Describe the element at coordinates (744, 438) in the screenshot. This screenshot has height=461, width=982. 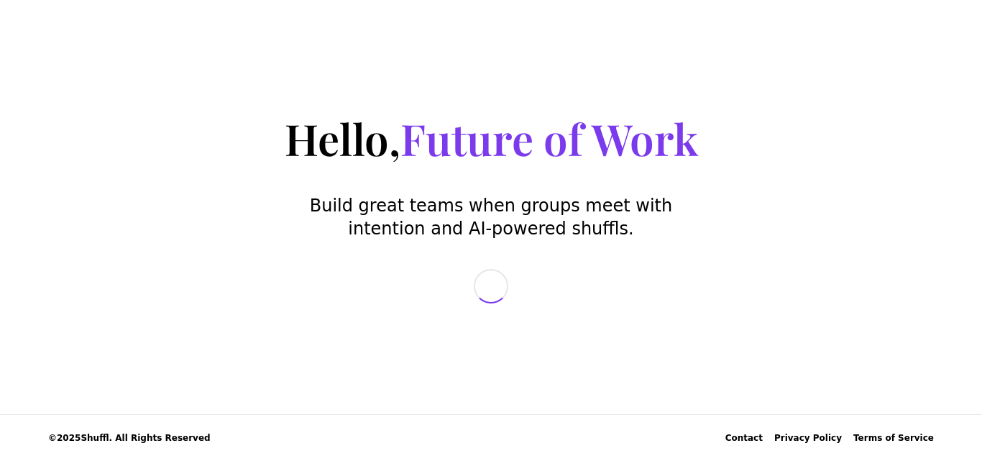
I see `div: Contact` at that location.